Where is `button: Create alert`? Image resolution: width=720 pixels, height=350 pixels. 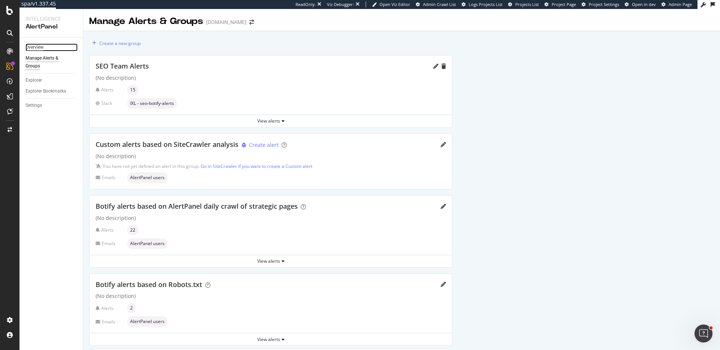
button: Create alert is located at coordinates (258, 145).